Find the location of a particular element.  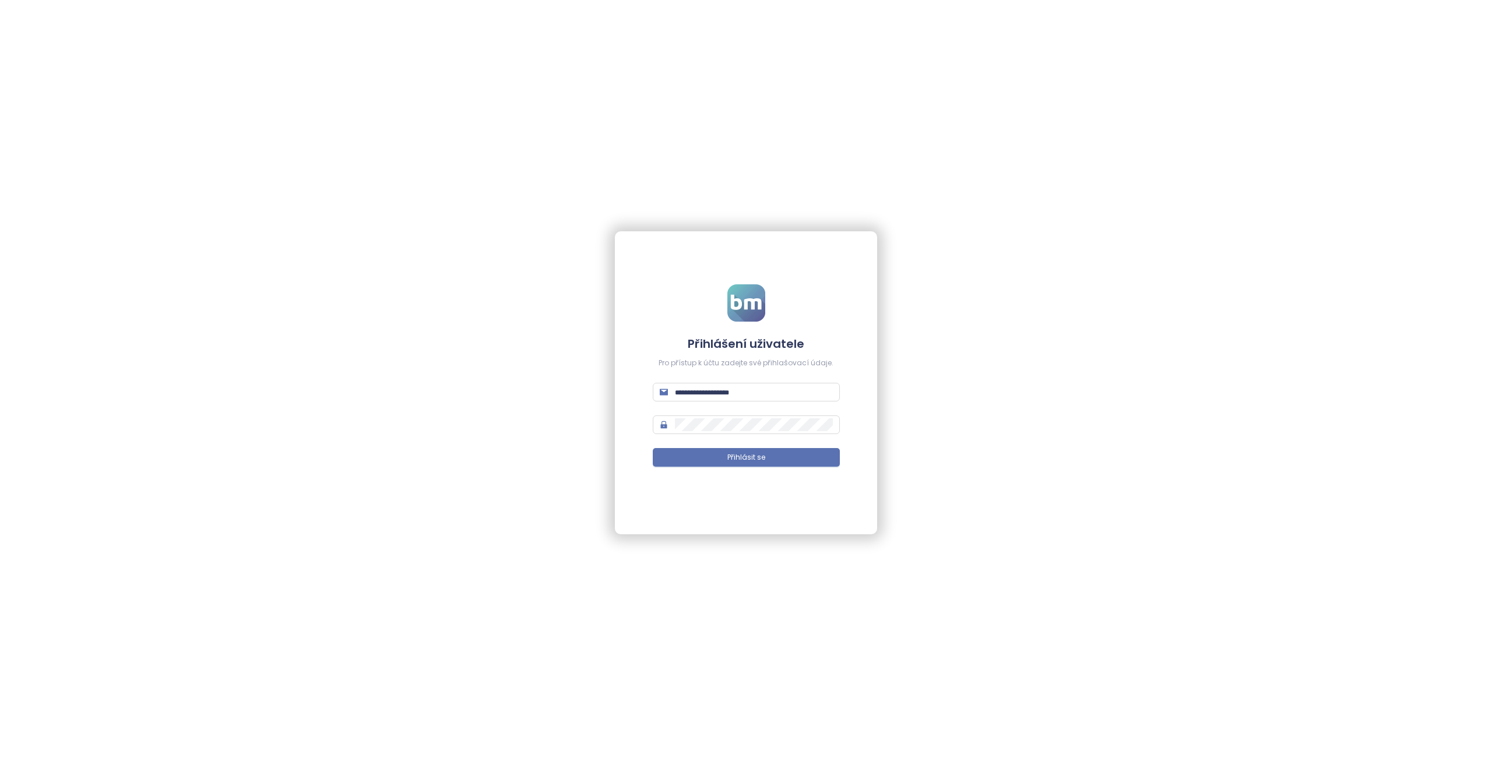

img: logo is located at coordinates (746, 303).